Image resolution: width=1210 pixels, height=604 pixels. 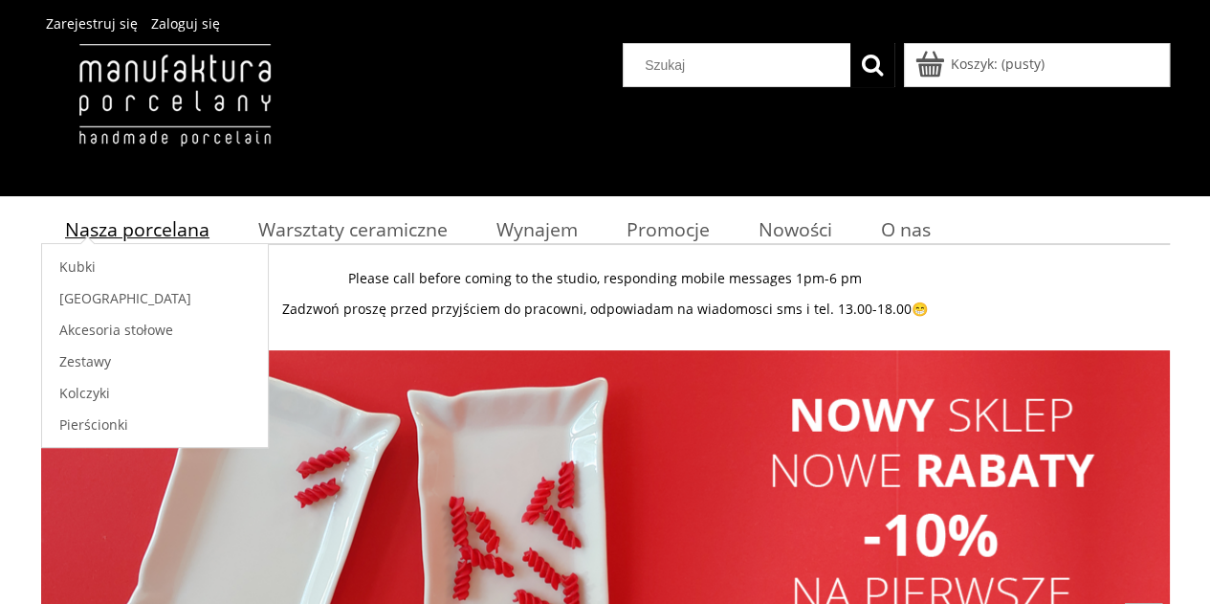 What do you see at coordinates (974, 63) in the screenshot?
I see `span: Koszyk:` at bounding box center [974, 63].